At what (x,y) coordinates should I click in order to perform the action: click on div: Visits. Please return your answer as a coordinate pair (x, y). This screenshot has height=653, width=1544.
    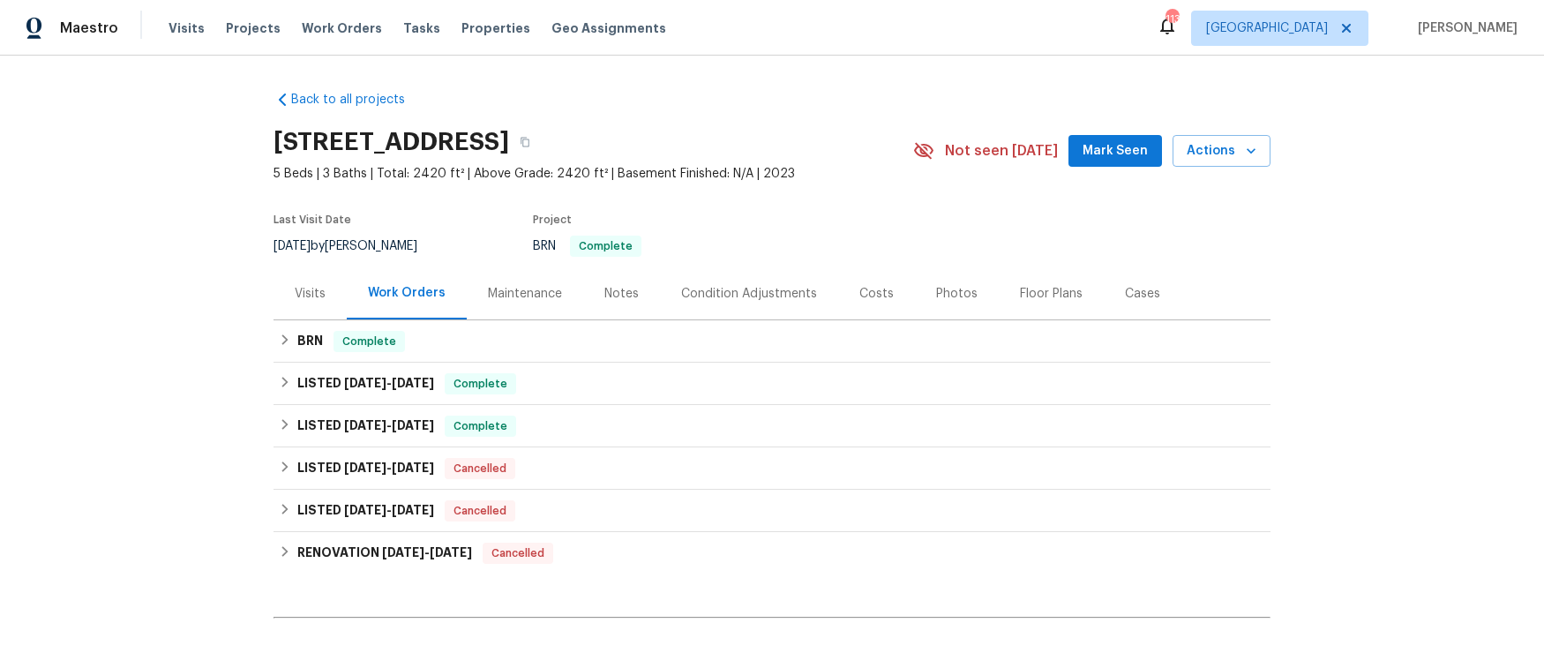
    Looking at the image, I should click on (310, 294).